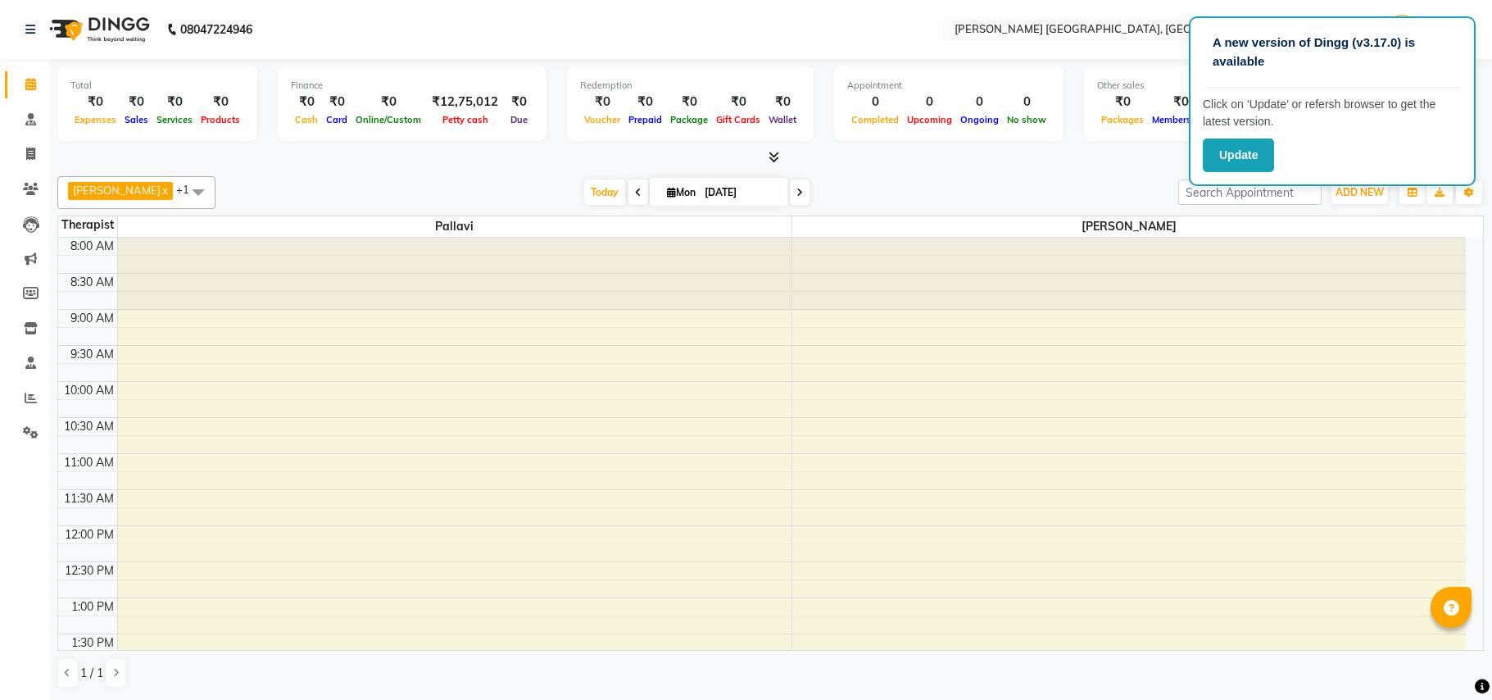 This screenshot has width=1492, height=700. What do you see at coordinates (1250, 192) in the screenshot?
I see `input: Search Appointment` at bounding box center [1250, 192].